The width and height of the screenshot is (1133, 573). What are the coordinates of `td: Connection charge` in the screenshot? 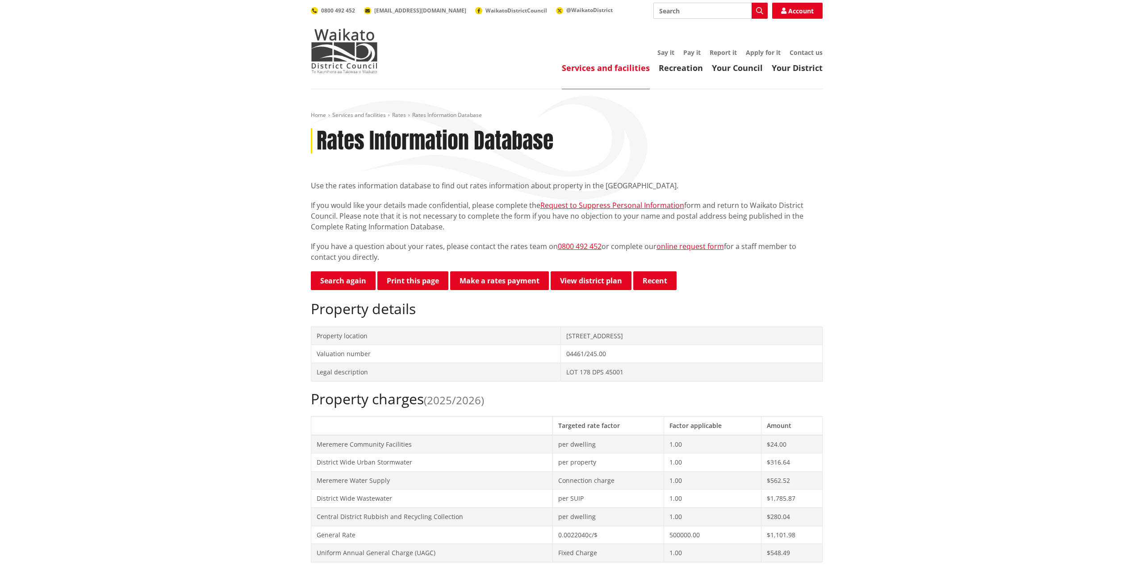 It's located at (608, 481).